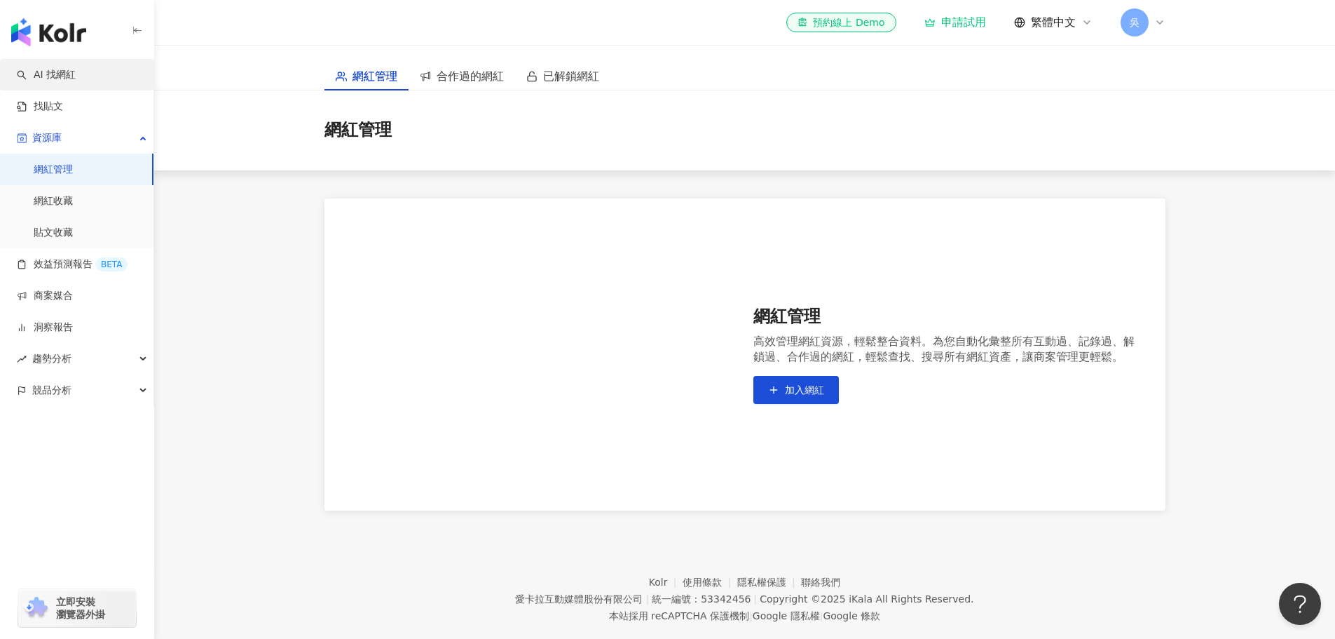 Image resolution: width=1335 pixels, height=639 pixels. What do you see at coordinates (53, 201) in the screenshot?
I see `a: 網紅收藏` at bounding box center [53, 201].